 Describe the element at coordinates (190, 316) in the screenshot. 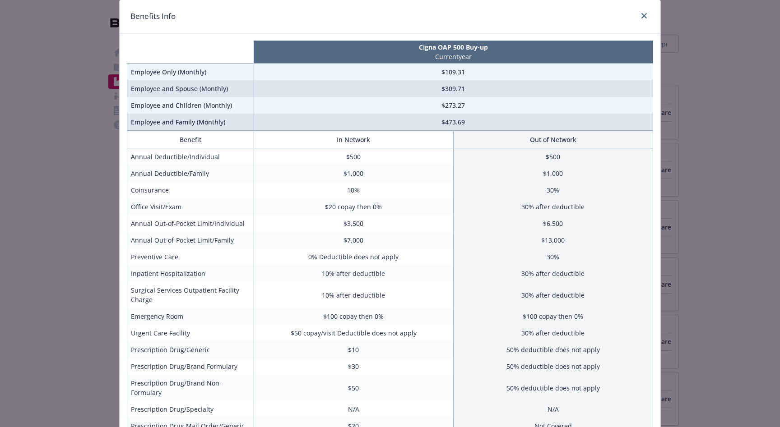

I see `td: Emergency Room` at that location.